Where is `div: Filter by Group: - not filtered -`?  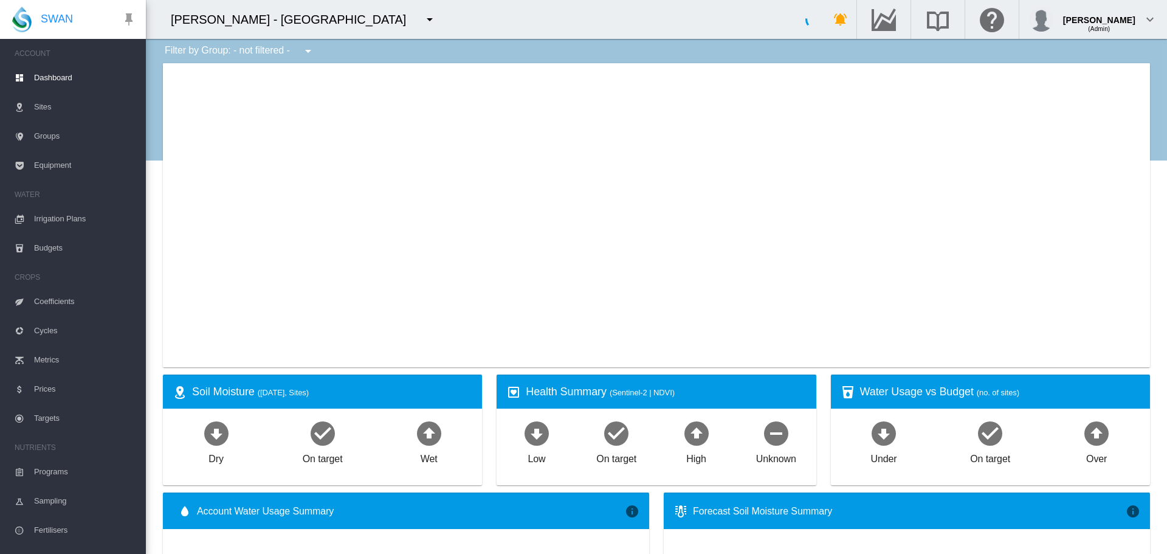 div: Filter by Group: - not filtered - is located at coordinates (239, 51).